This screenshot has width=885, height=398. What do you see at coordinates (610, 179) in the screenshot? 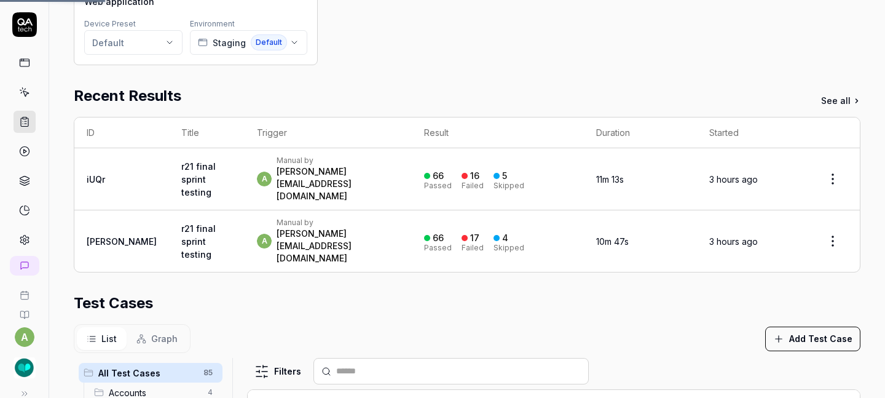
I see `time: 11m 13s` at bounding box center [610, 179].